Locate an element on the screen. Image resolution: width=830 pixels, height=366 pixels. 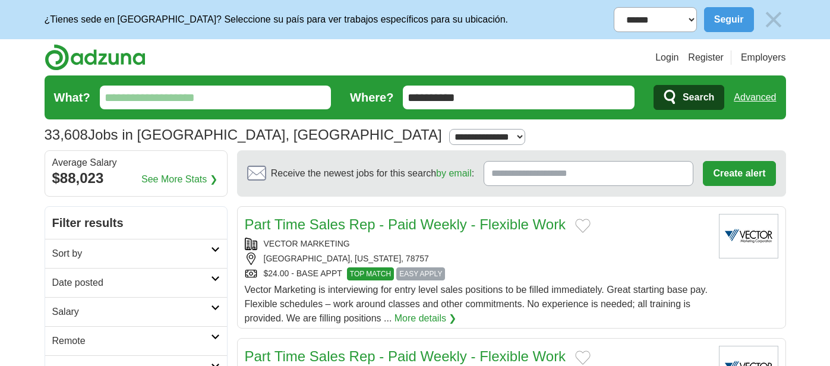
span: TOP MATCH is located at coordinates (370, 274).